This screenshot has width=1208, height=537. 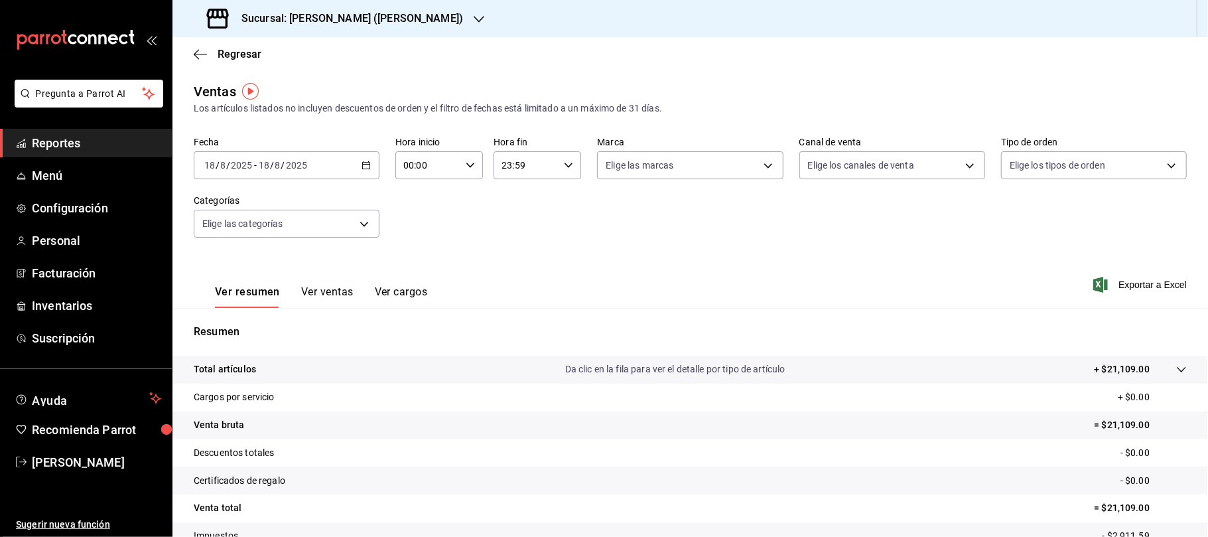 I want to click on button: Ver resumen, so click(x=247, y=297).